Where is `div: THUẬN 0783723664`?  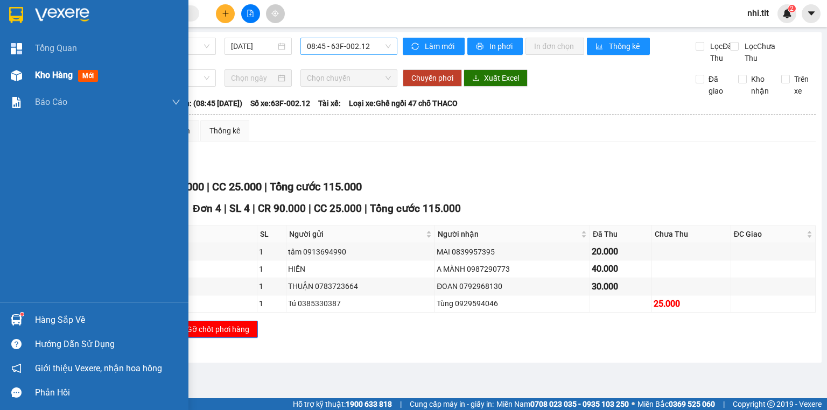 div: THUẬN 0783723664 is located at coordinates (360, 286).